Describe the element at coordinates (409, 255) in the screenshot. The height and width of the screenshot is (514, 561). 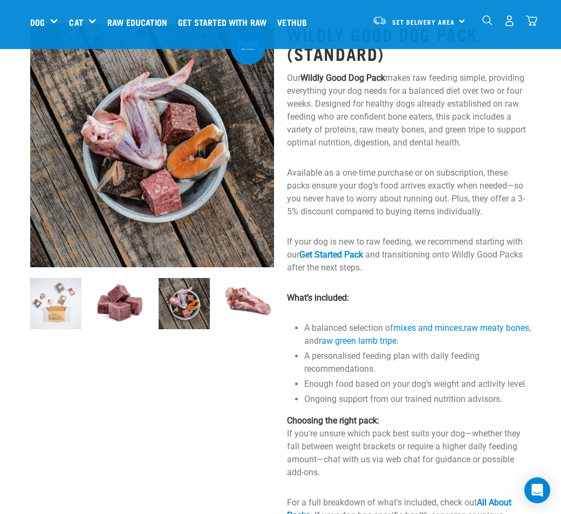
I see `p: If your dog is new to raw feeding, we recommend starting with our and transitioning onto Wildly G...` at that location.